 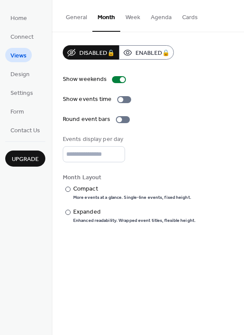 I want to click on a: Views, so click(x=18, y=55).